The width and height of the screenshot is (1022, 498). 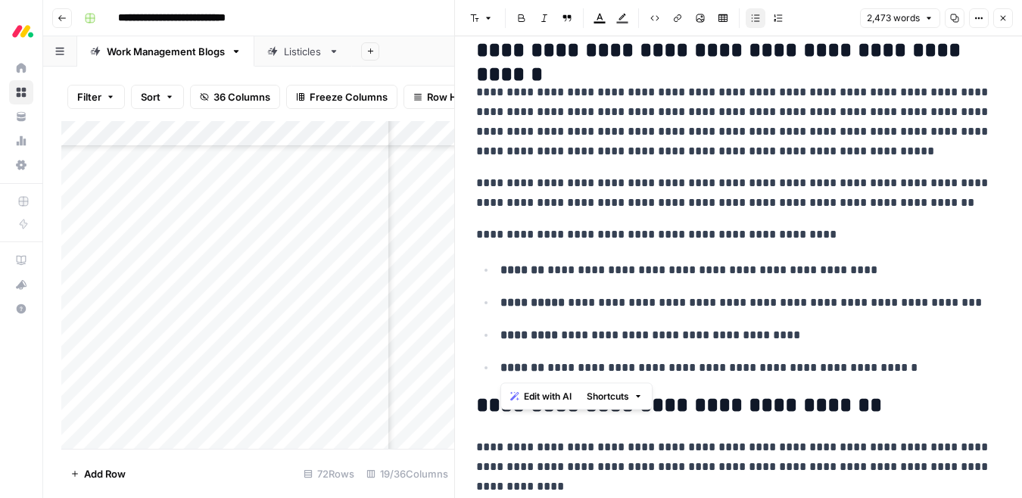 I want to click on a: Settings, so click(x=21, y=165).